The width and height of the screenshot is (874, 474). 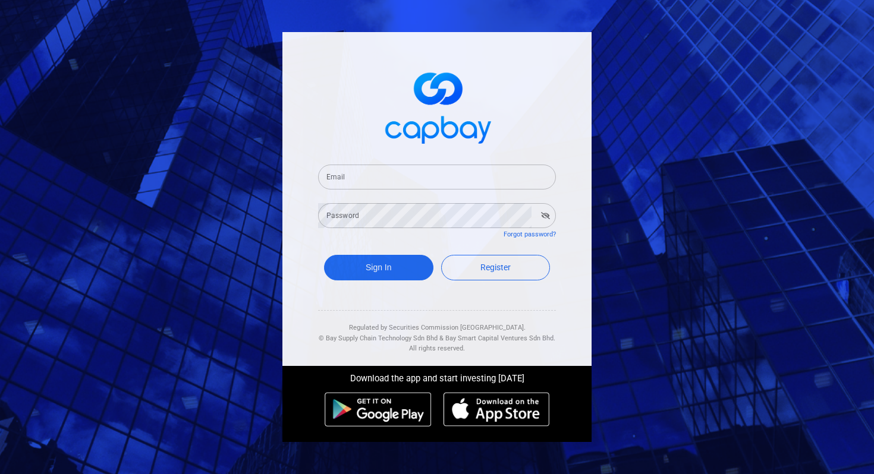 I want to click on img: ios, so click(x=496, y=410).